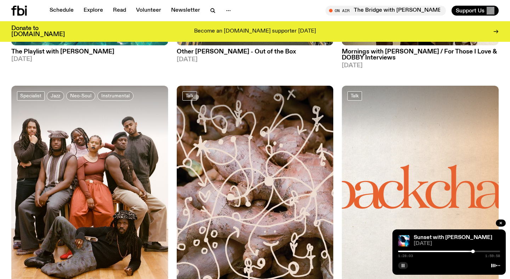 The image size is (510, 279). What do you see at coordinates (475, 11) in the screenshot?
I see `button: Support Us` at bounding box center [475, 11].